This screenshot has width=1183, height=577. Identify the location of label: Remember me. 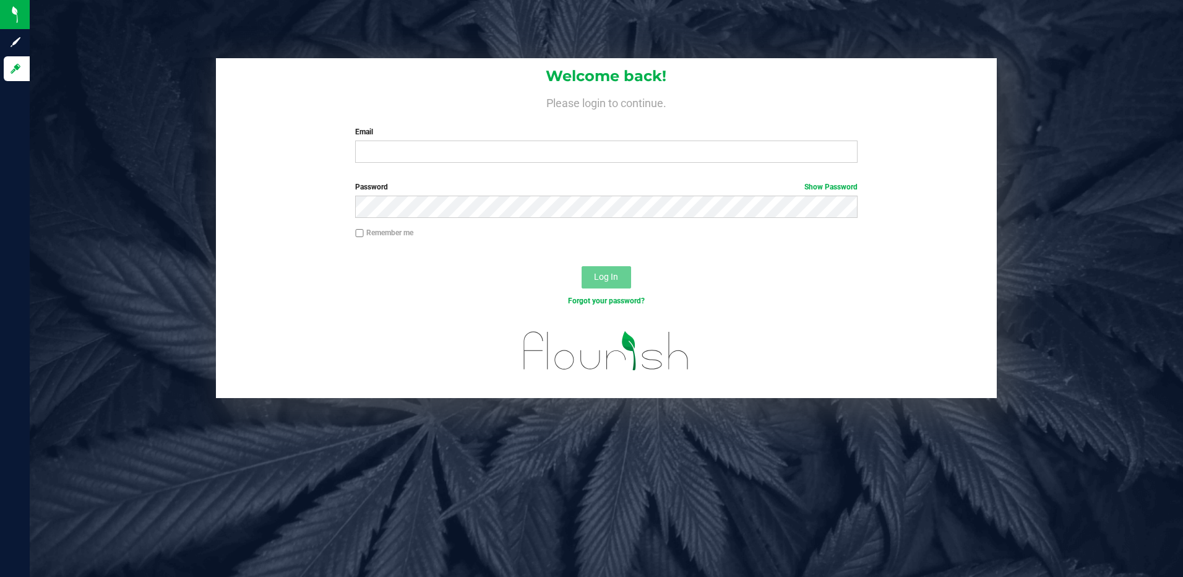
(384, 233).